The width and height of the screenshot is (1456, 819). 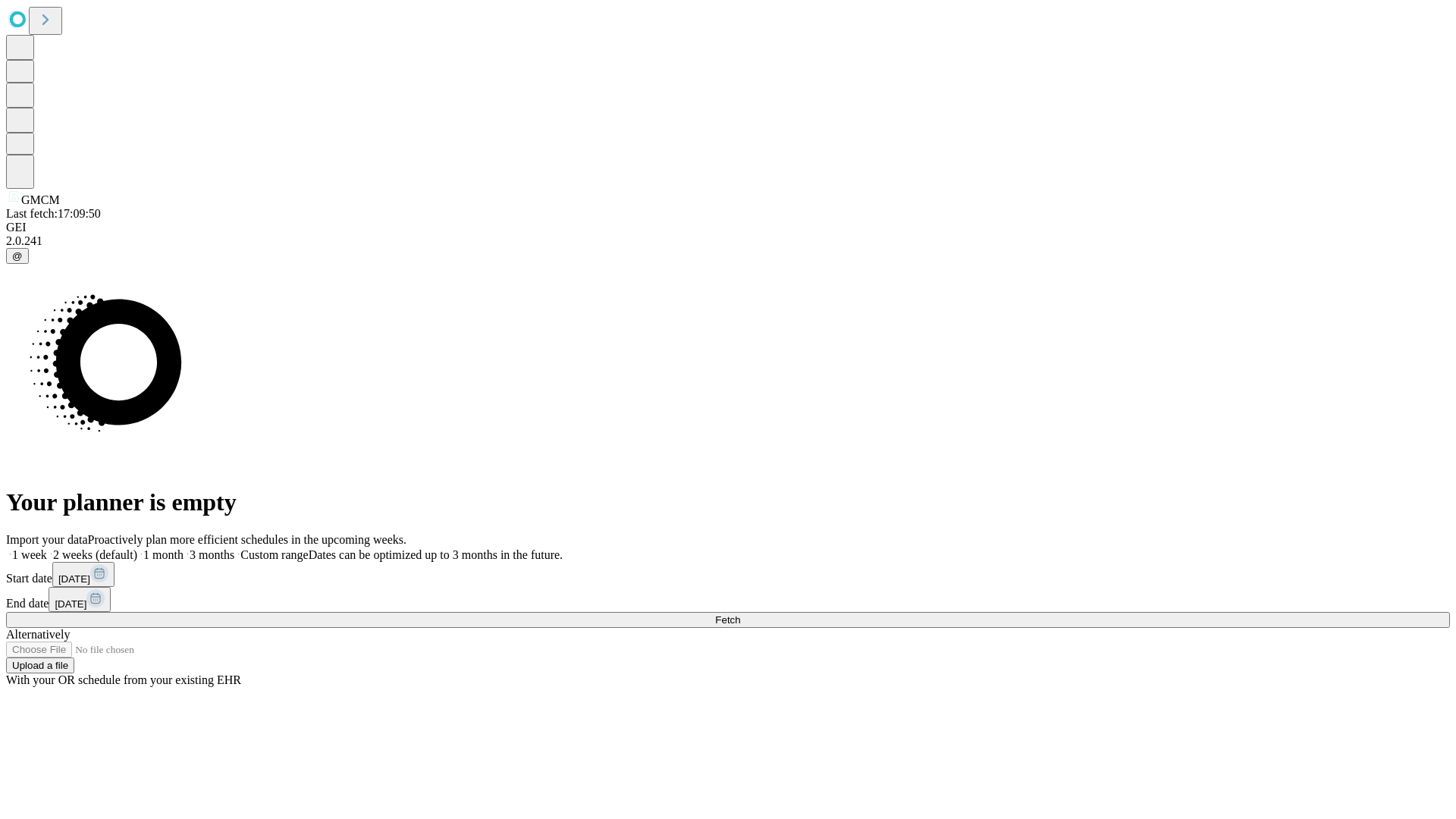 What do you see at coordinates (38, 634) in the screenshot?
I see `span: Alternatively` at bounding box center [38, 634].